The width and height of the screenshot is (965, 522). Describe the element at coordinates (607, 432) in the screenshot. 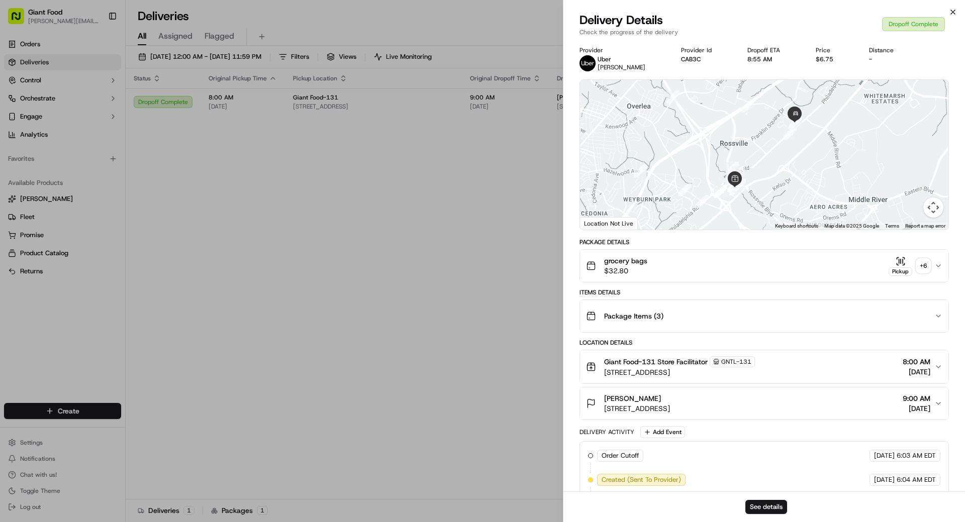

I see `div: Delivery Activity` at that location.